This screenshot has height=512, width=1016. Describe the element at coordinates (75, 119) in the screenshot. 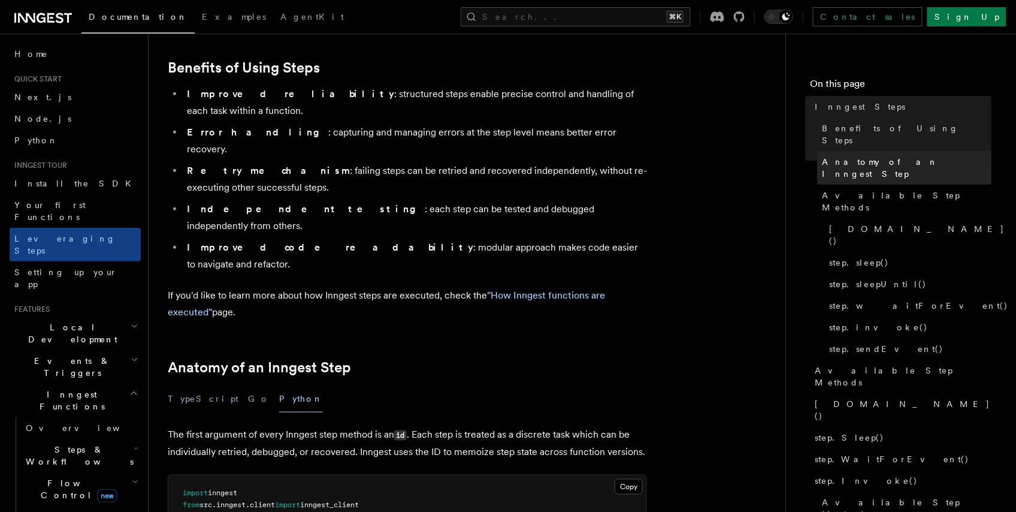

I see `a: Node.js` at that location.